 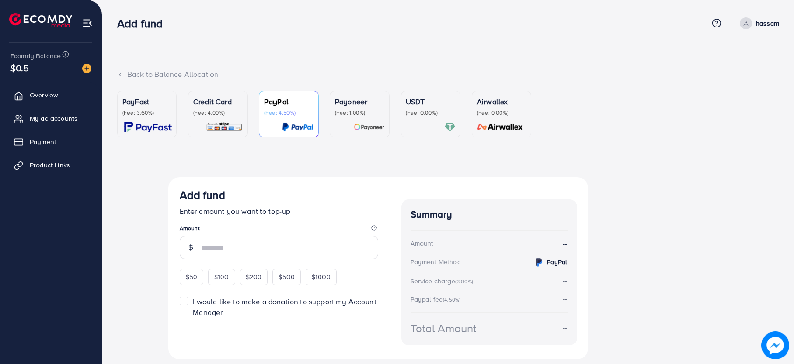 What do you see at coordinates (557, 262) in the screenshot?
I see `strong: PayPal` at bounding box center [557, 262].